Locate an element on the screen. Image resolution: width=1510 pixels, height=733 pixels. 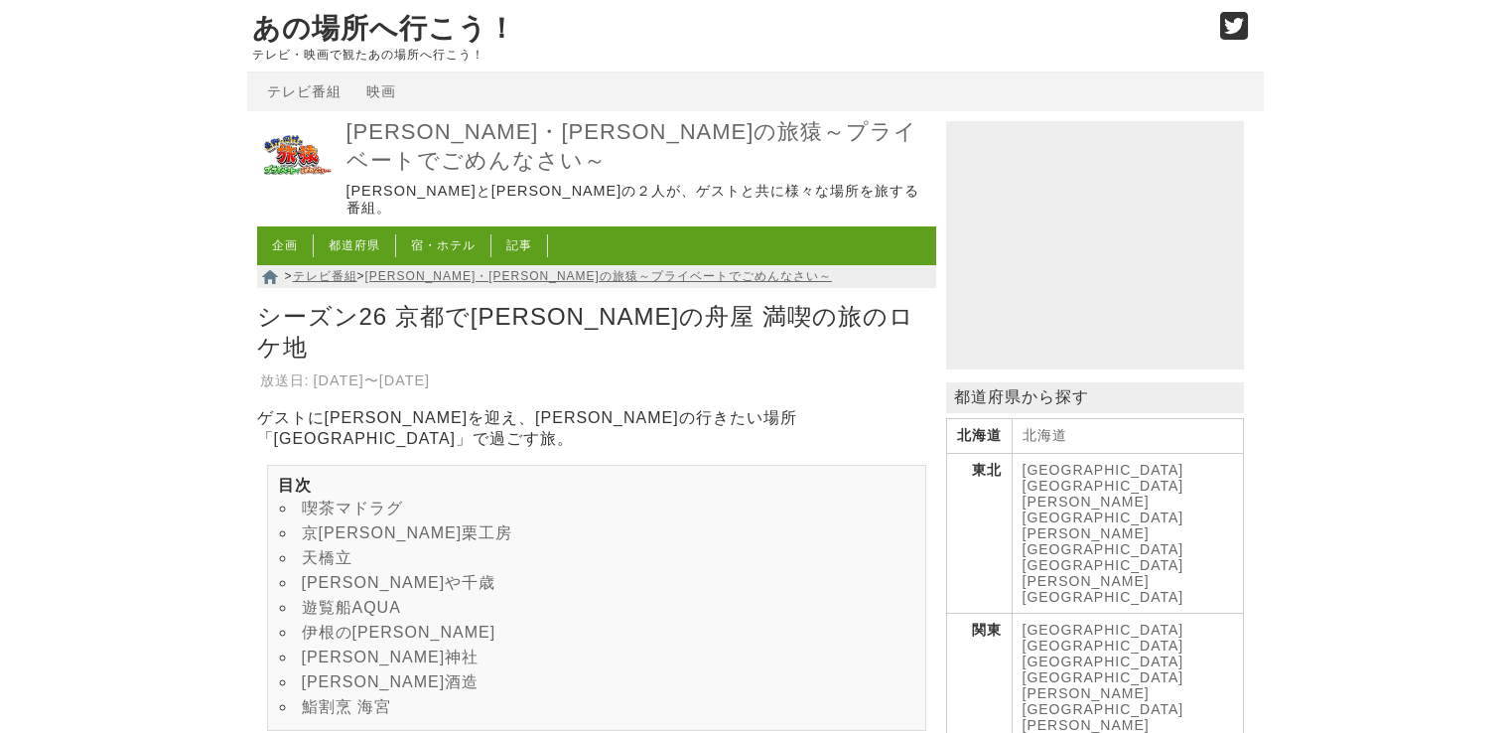
a: 鮨割烹 海宮 is located at coordinates (347, 706).